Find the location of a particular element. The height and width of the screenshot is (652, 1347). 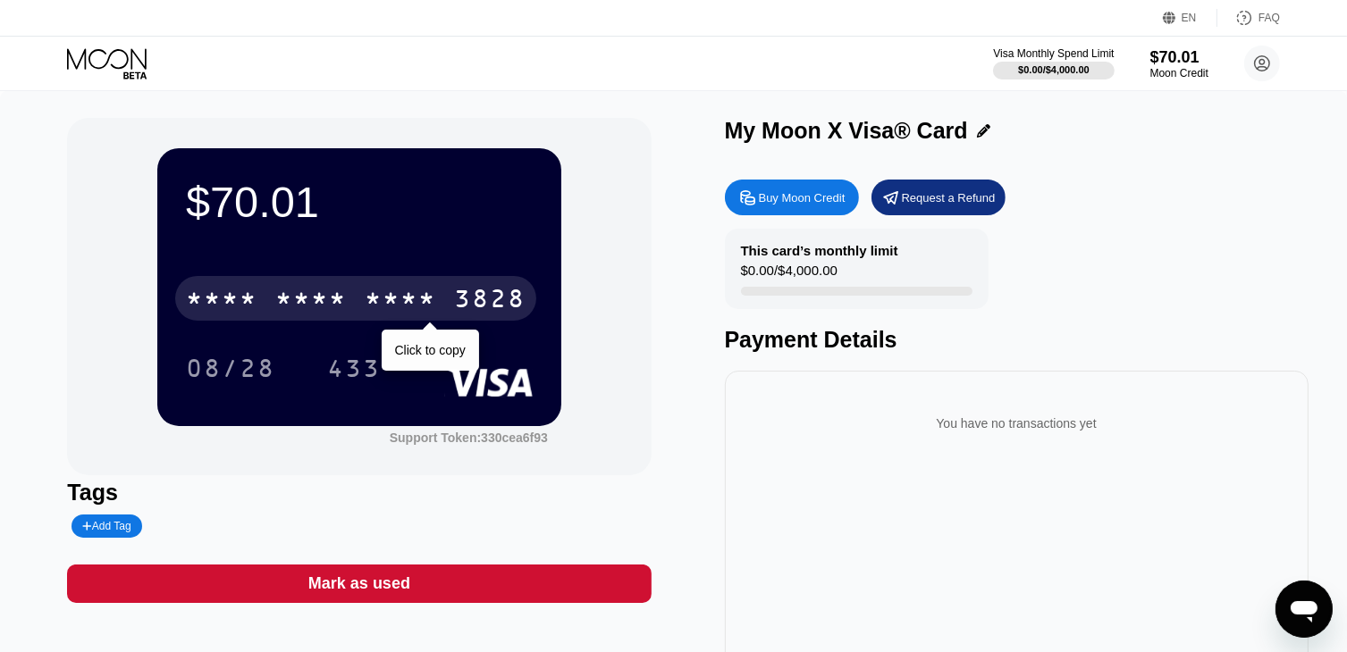

div: This card’s monthly limit is located at coordinates (819, 250).